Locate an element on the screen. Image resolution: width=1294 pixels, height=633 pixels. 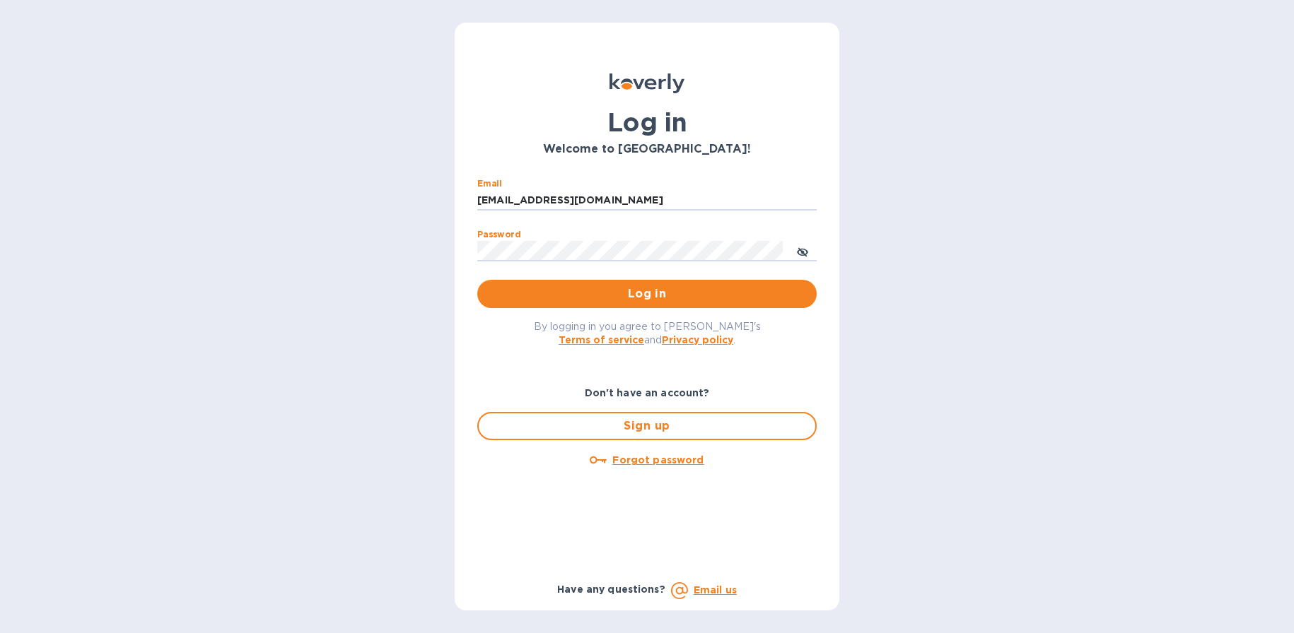
button: Log in is located at coordinates (647, 294).